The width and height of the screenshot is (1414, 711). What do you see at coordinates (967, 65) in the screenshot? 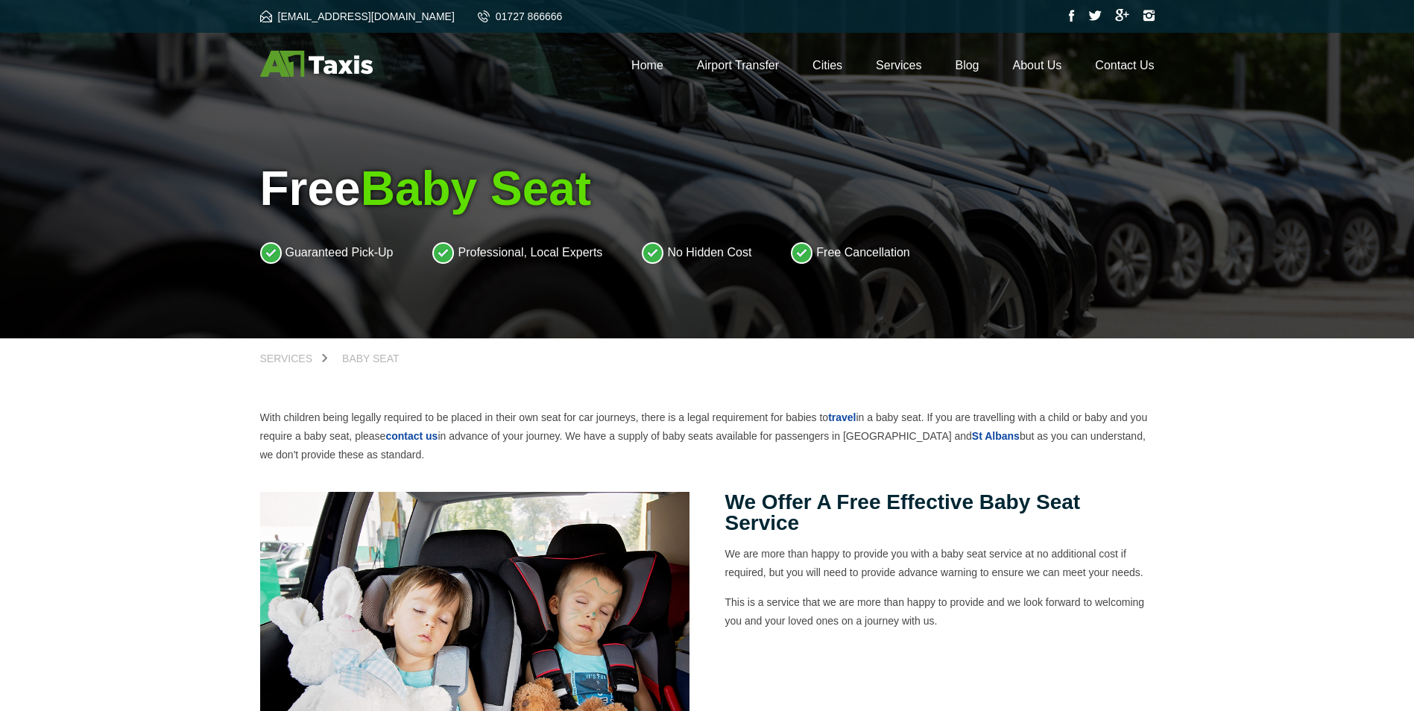
I see `a: Blog` at bounding box center [967, 65].